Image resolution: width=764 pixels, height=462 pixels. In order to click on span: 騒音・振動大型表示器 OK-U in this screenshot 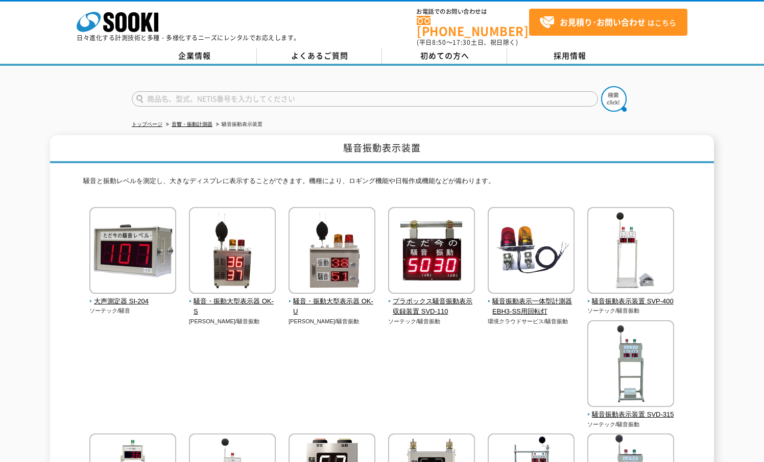, I will do `click(332, 307)`.